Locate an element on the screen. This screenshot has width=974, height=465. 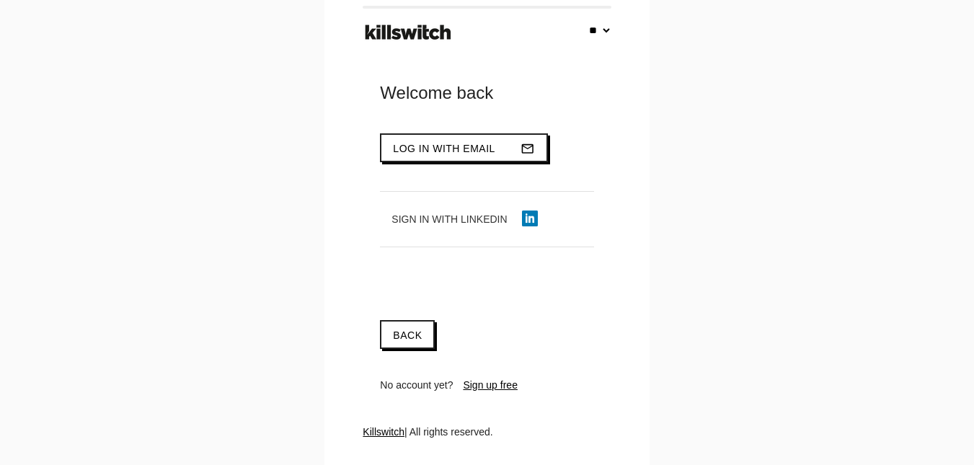
img: linkedin-icon.png is located at coordinates (530, 219).